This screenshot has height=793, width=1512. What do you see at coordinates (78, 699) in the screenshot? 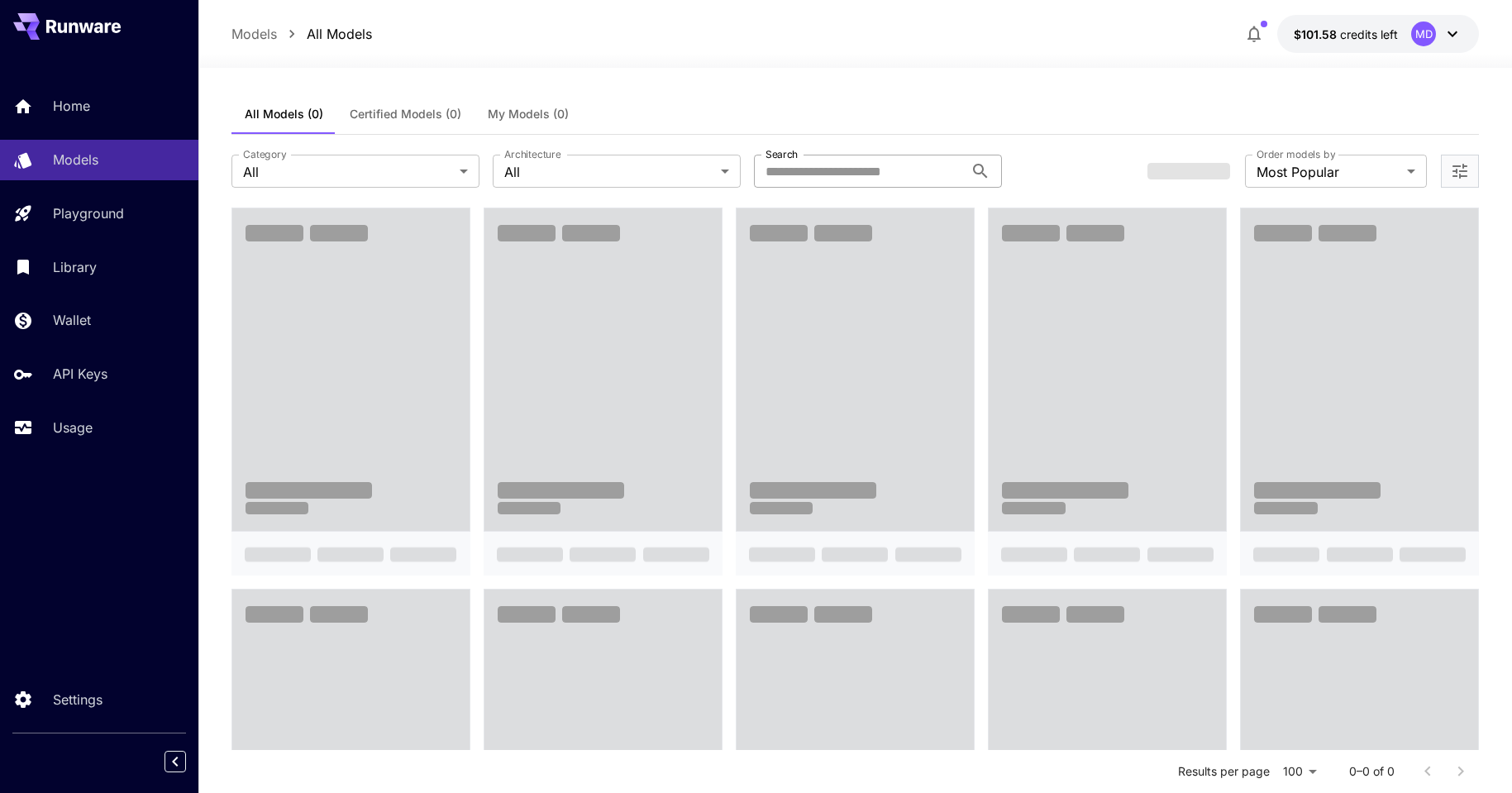
I see `p: Settings` at bounding box center [78, 699].